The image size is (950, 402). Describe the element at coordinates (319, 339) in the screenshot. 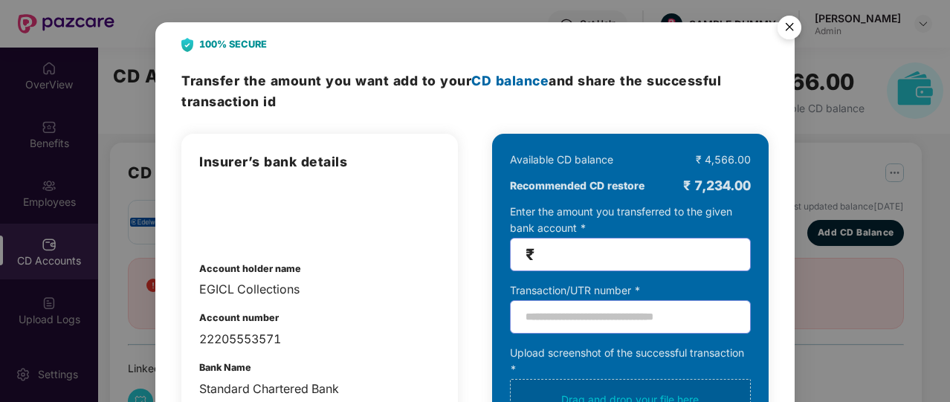

I see `div: 22205553571` at that location.